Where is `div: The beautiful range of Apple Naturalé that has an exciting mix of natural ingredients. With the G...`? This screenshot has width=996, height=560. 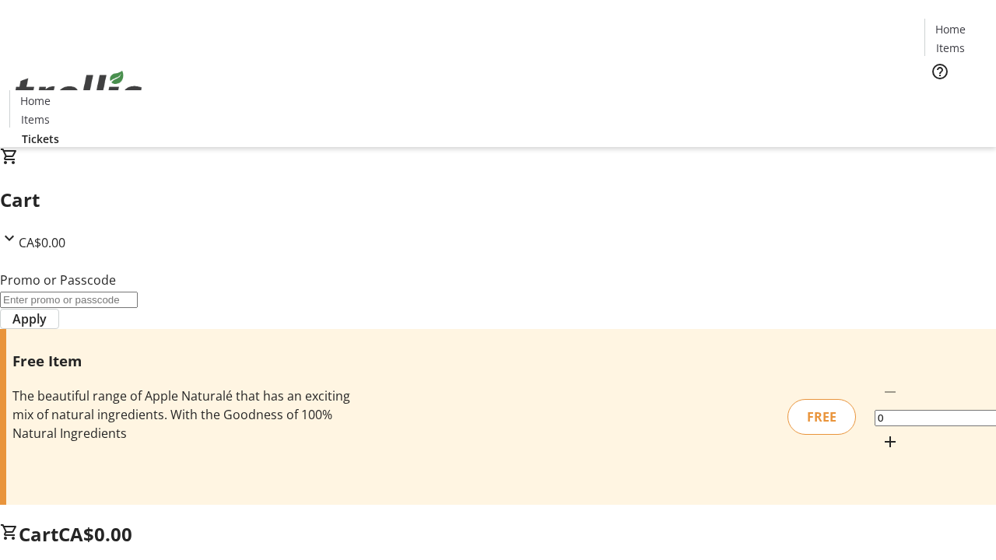
div: The beautiful range of Apple Naturalé that has an exciting mix of natural ingredients. With the G... is located at coordinates (182, 415).